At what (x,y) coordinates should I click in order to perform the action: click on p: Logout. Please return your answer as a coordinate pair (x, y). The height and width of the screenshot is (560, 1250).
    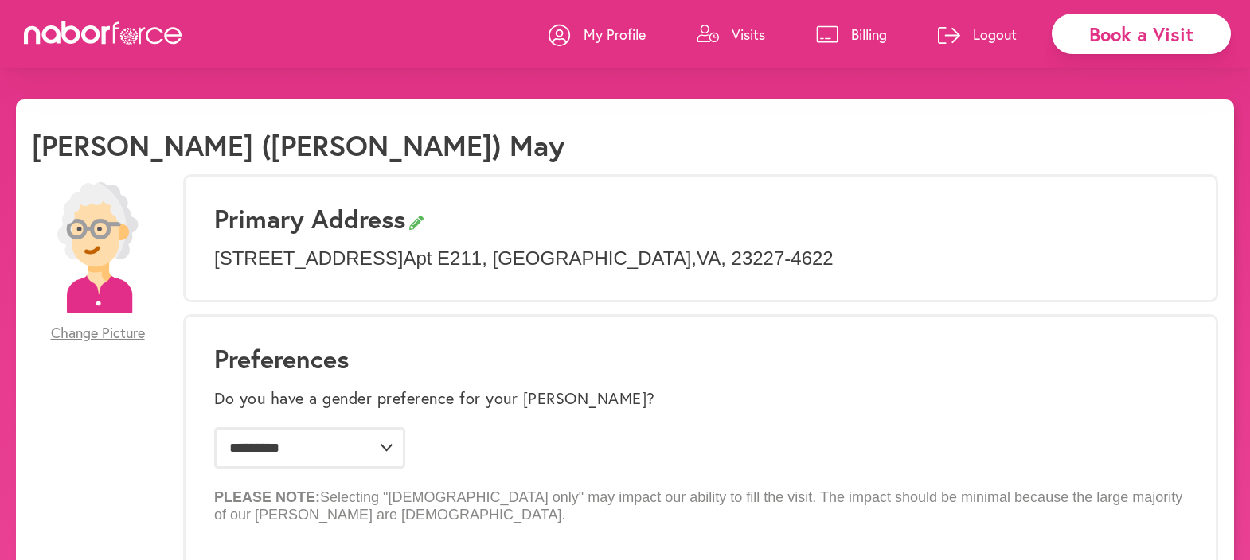
    Looking at the image, I should click on (994, 34).